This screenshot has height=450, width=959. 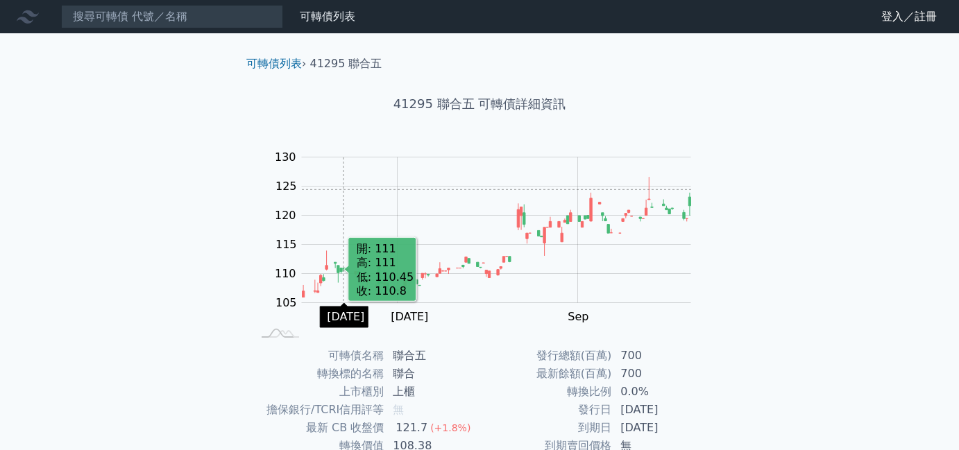 What do you see at coordinates (545, 374) in the screenshot?
I see `td: 最新餘額(百萬)` at bounding box center [545, 374].